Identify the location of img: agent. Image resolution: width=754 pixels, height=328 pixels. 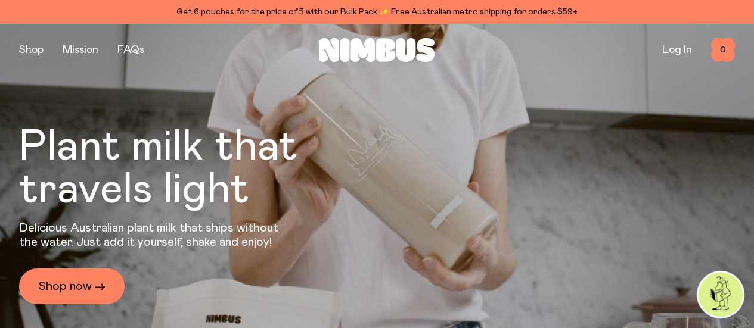
(721, 295).